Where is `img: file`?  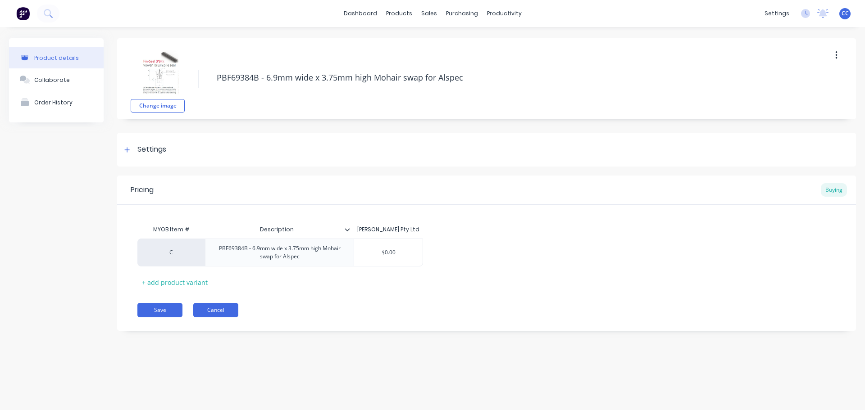
img: file is located at coordinates (158, 72).